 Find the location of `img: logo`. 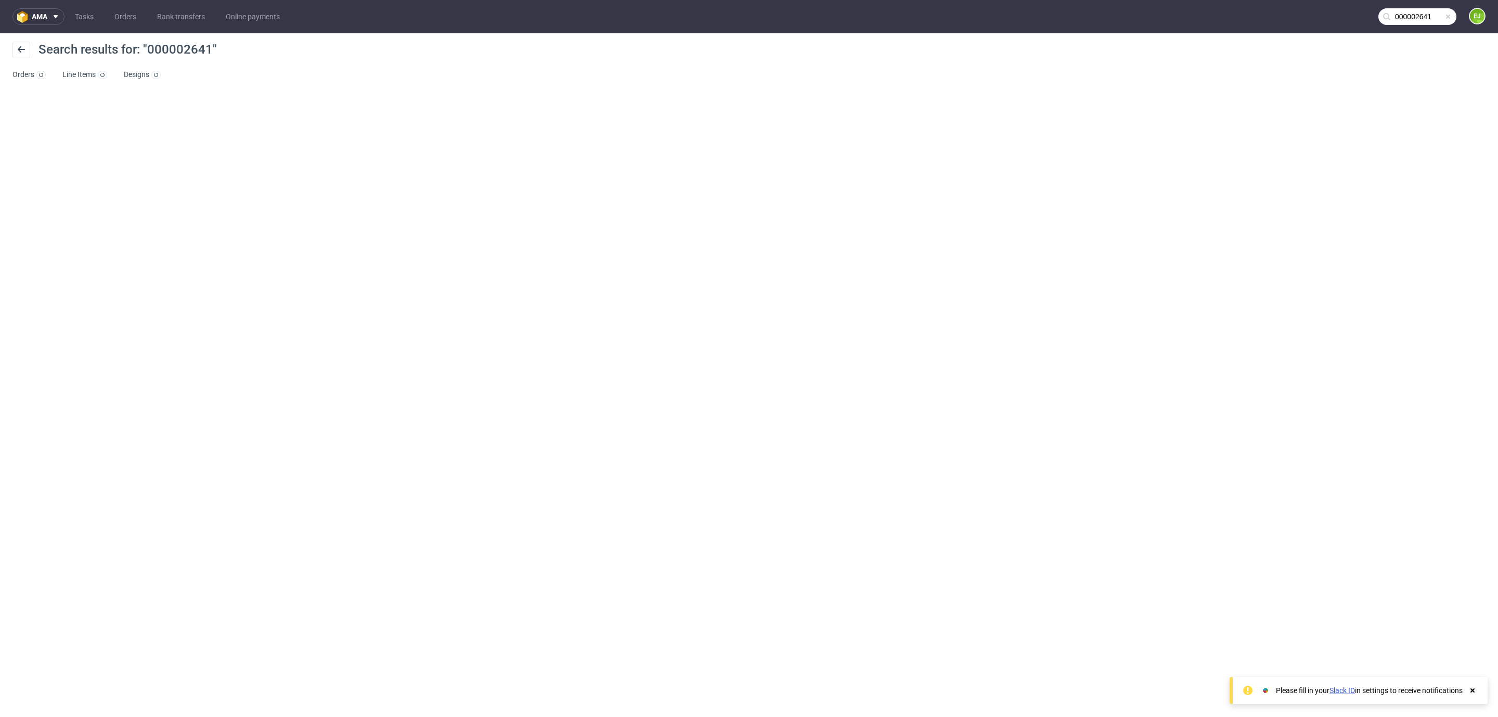

img: logo is located at coordinates (24, 17).